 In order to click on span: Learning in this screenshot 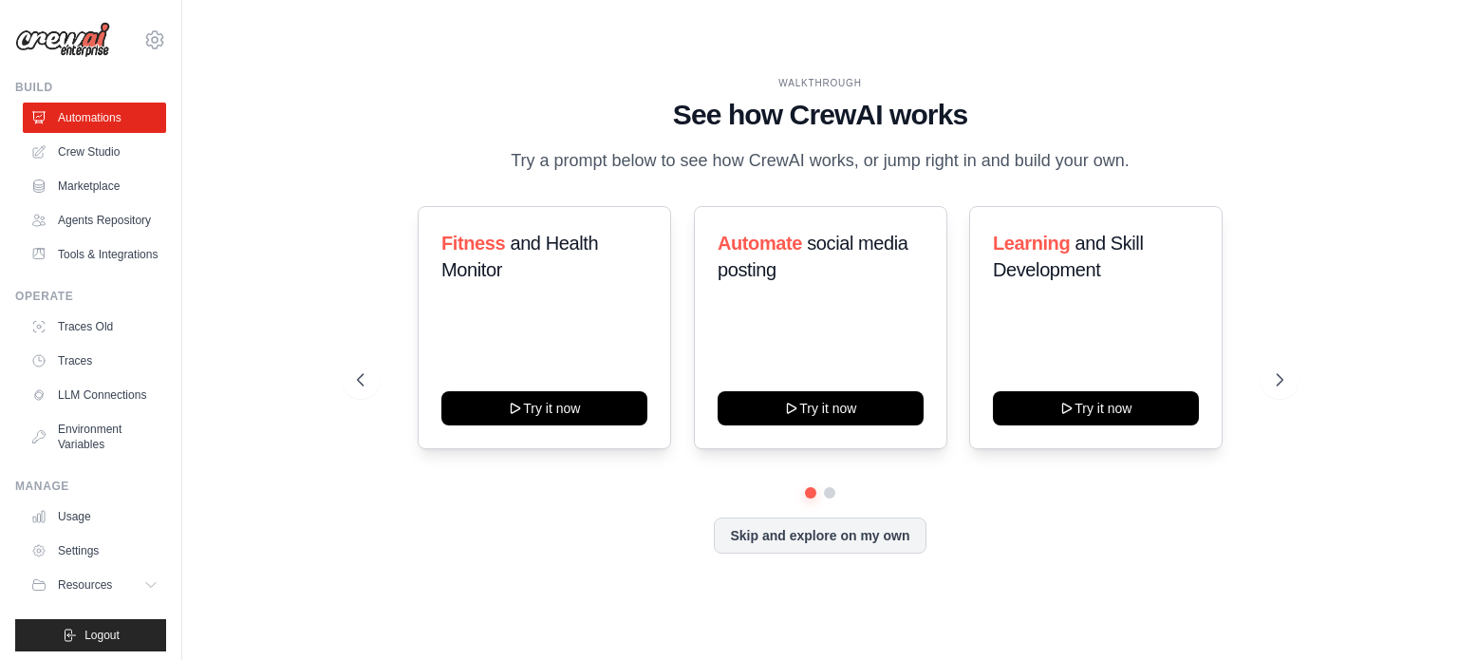, I will do `click(1031, 243)`.